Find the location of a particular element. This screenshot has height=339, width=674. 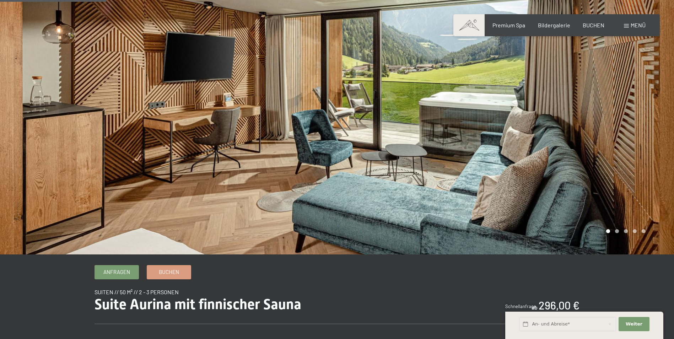

span: Suite Aurina mit finnischer Sauna is located at coordinates (198, 304).